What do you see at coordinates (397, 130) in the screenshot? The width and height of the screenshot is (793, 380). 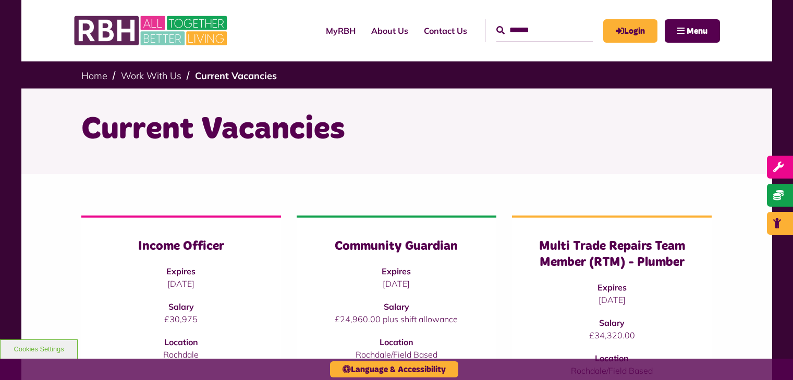 I see `h1: Current Vacancies` at bounding box center [397, 130].